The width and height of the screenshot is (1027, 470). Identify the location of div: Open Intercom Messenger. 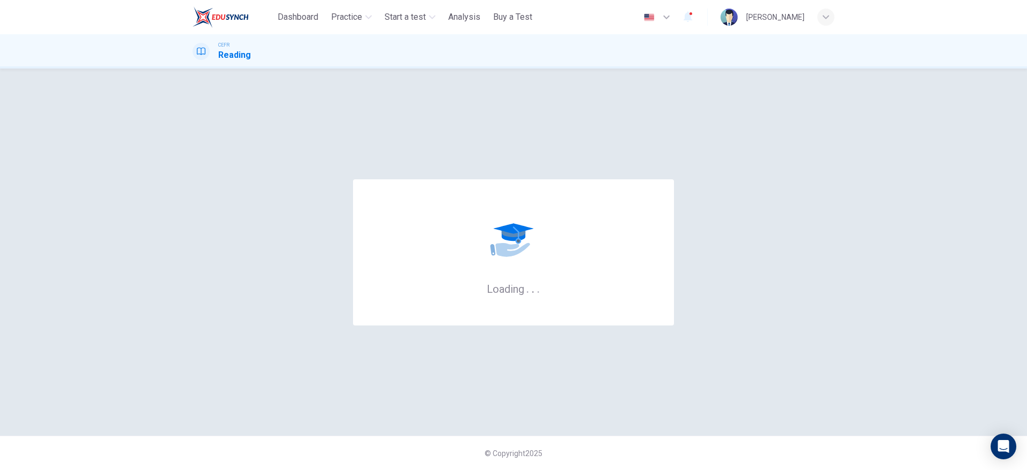
(1003, 446).